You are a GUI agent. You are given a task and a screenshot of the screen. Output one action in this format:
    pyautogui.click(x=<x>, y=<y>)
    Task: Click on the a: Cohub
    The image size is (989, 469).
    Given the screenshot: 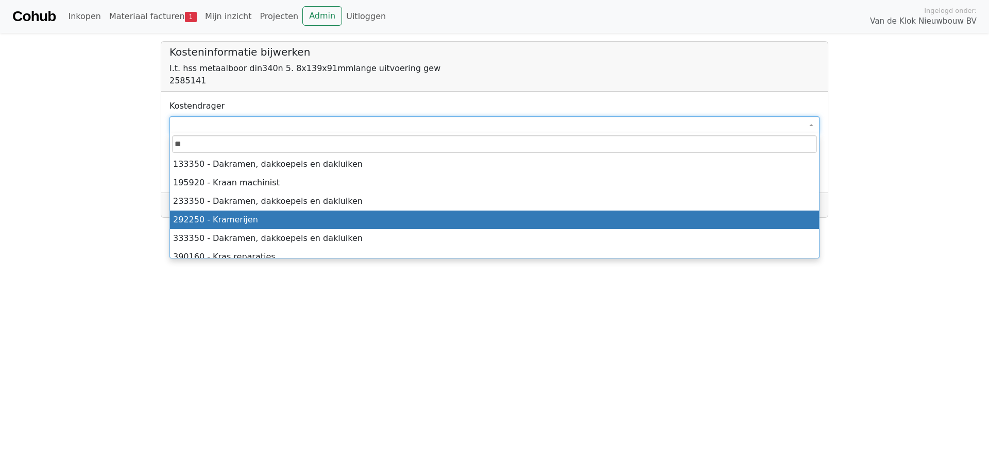 What is the action you would take?
    pyautogui.click(x=34, y=16)
    